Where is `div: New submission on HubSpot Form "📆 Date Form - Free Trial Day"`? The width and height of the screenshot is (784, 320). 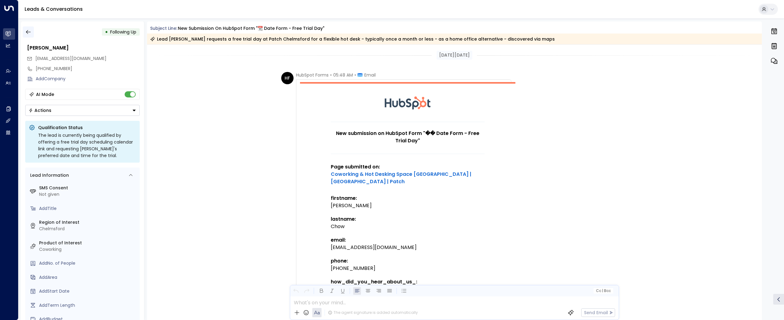 div: New submission on HubSpot Form "📆 Date Form - Free Trial Day" is located at coordinates (251, 28).